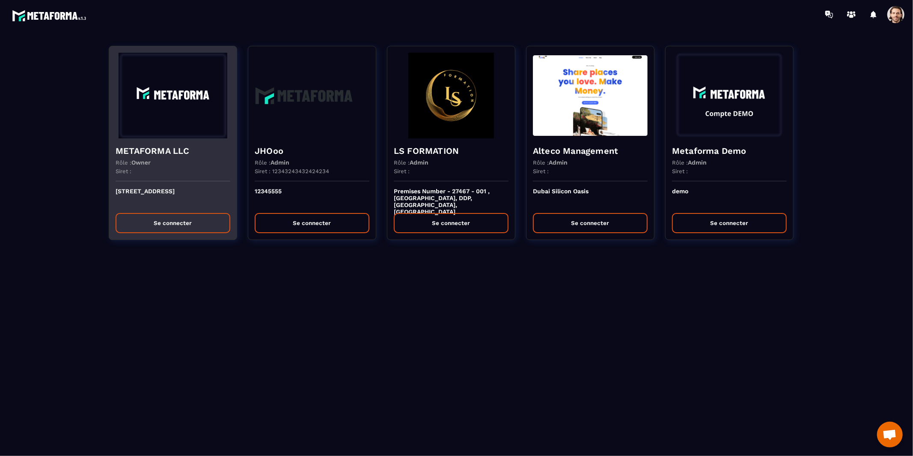 The image size is (913, 456). Describe the element at coordinates (451, 151) in the screenshot. I see `h4: LS FORMATION` at that location.